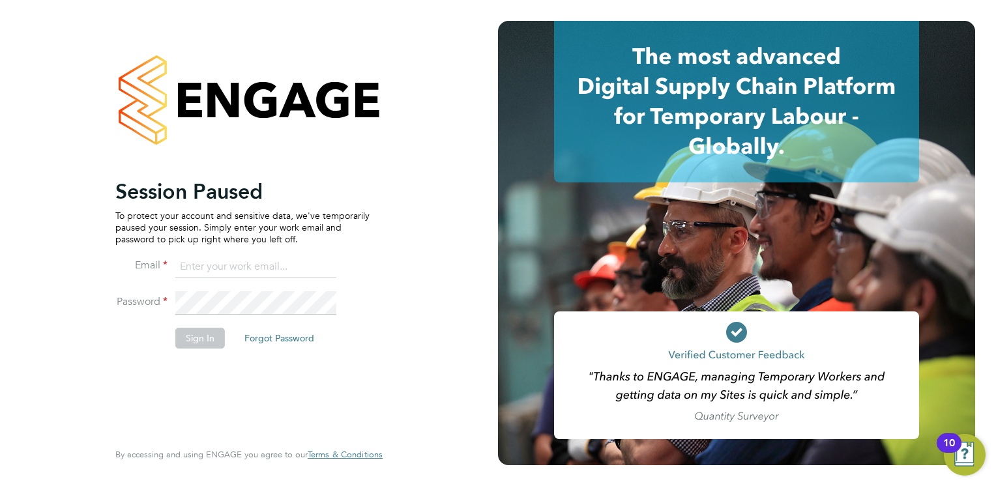  What do you see at coordinates (141, 265) in the screenshot?
I see `label: Email` at bounding box center [141, 265].